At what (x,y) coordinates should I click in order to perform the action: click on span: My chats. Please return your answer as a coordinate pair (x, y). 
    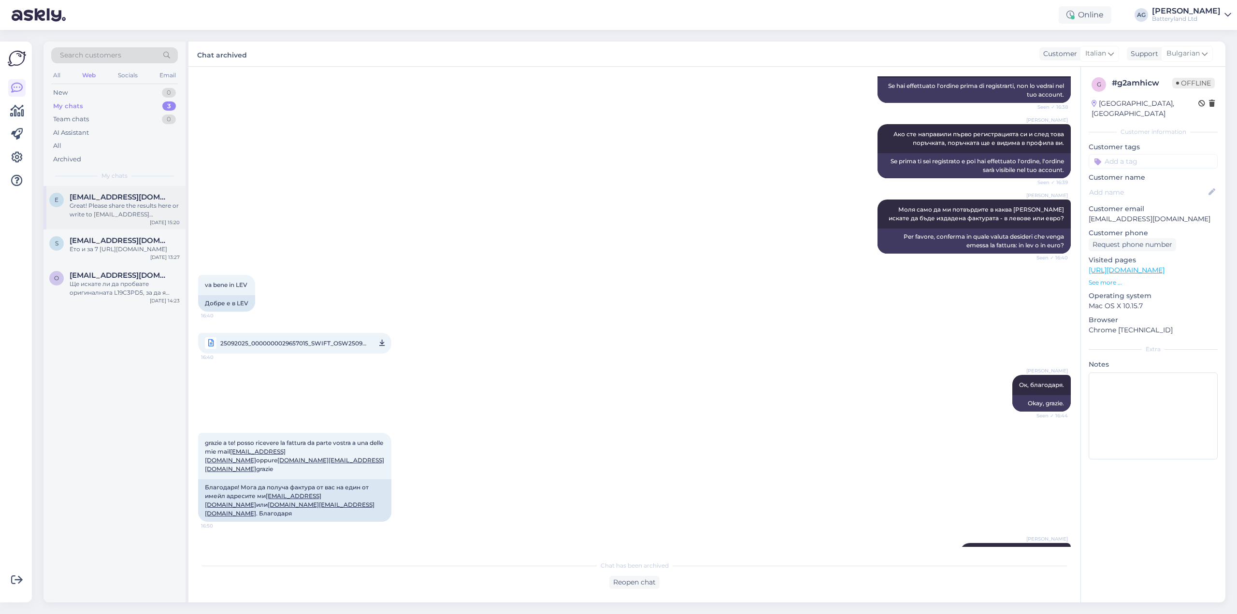
    Looking at the image, I should click on (114, 176).